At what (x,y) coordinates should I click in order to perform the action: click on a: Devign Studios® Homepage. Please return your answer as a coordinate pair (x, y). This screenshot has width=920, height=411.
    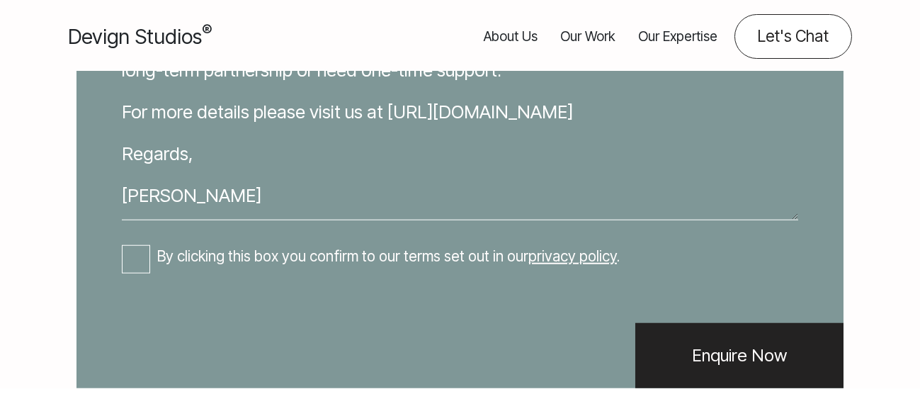
    Looking at the image, I should click on (140, 36).